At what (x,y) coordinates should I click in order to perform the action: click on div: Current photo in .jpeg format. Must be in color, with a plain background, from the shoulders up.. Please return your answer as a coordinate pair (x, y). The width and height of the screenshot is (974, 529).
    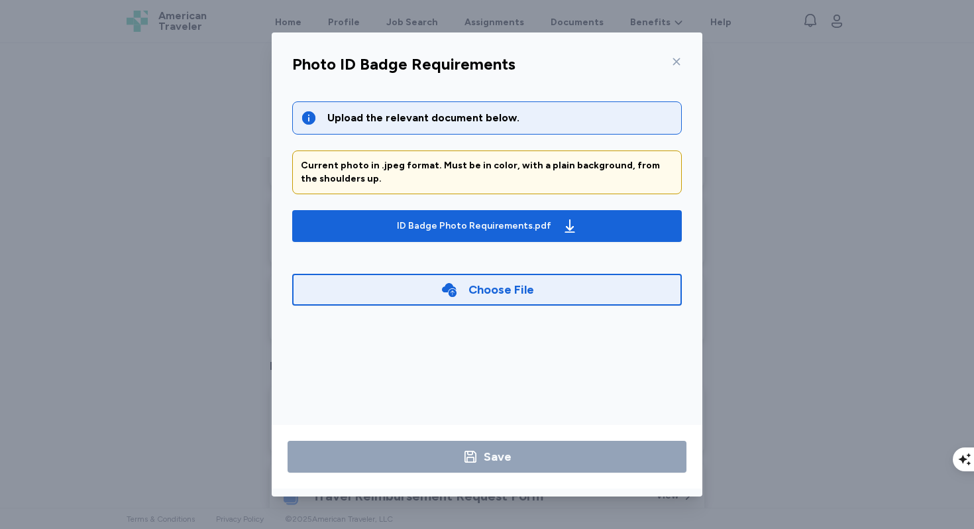
    Looking at the image, I should click on (487, 172).